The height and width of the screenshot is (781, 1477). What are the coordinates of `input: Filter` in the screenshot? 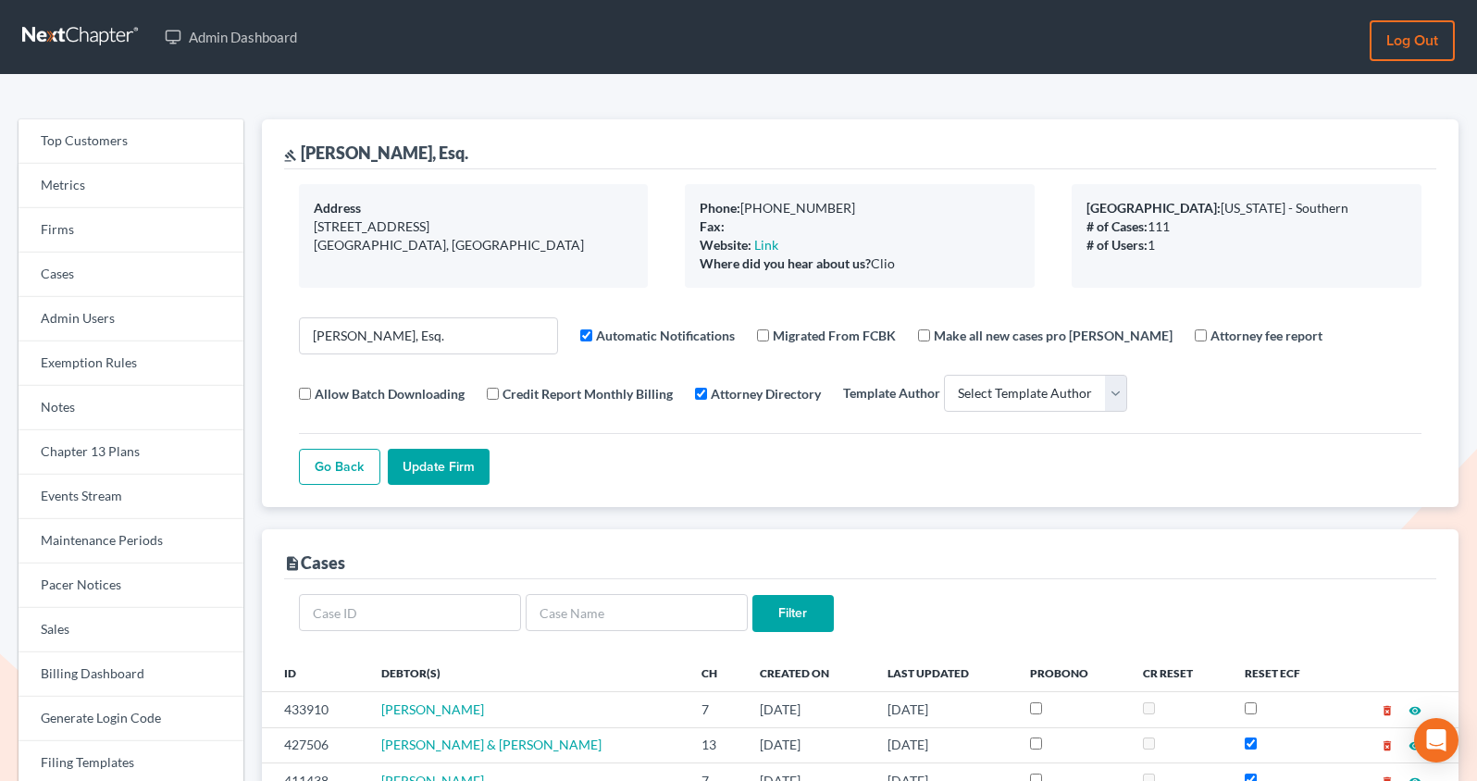 It's located at (793, 614).